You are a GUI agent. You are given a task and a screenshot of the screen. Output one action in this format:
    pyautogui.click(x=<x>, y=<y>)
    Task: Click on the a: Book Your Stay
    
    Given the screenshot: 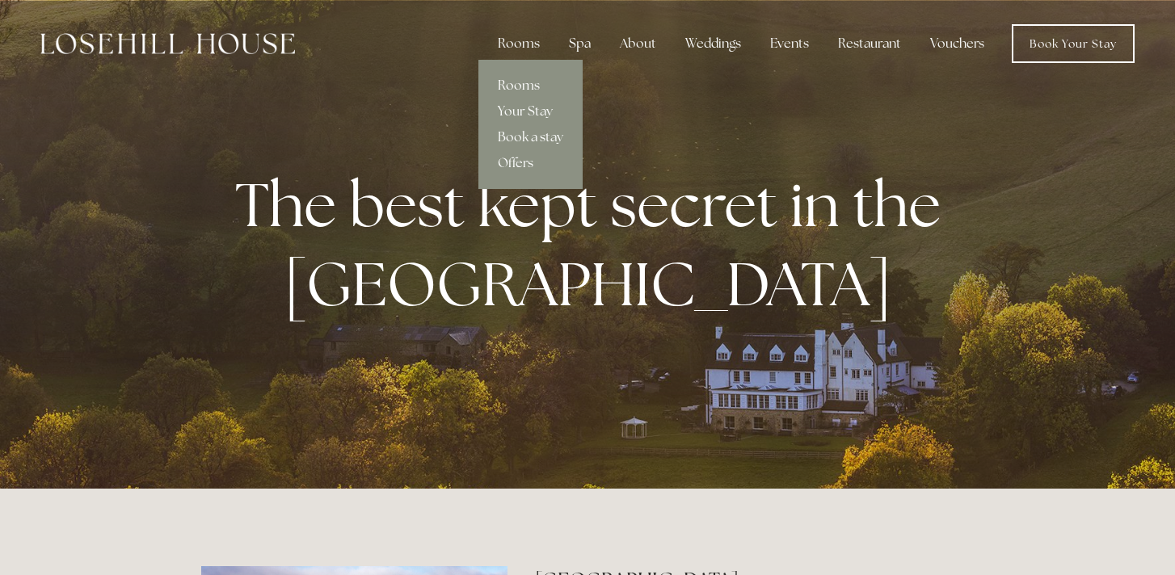 What is the action you would take?
    pyautogui.click(x=1073, y=44)
    